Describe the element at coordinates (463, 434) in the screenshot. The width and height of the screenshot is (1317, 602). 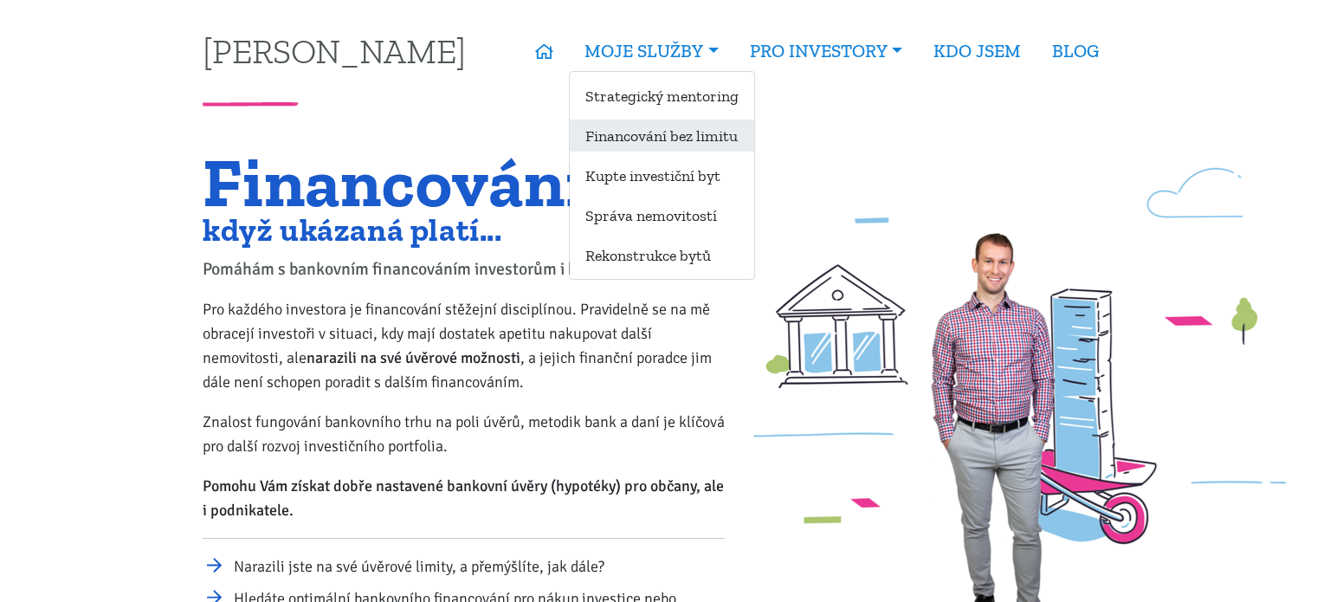
I see `p: Znalost fungování bankovního trhu na poli úvěrů, metodik bank a daní je klíčová pro další rozvoj ...` at that location.